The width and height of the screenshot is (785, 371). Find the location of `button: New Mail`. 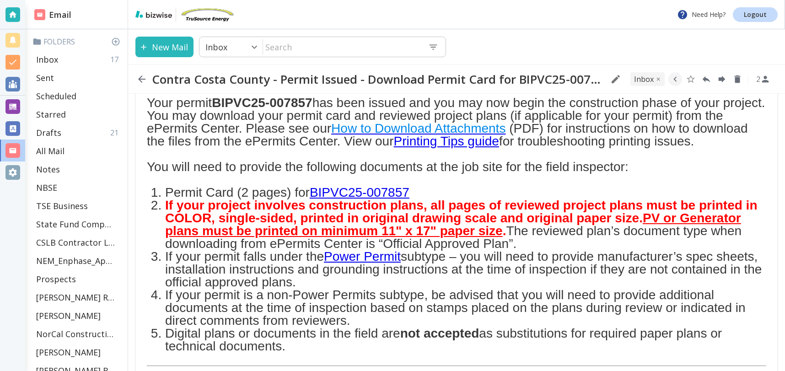

button: New Mail is located at coordinates (164, 47).